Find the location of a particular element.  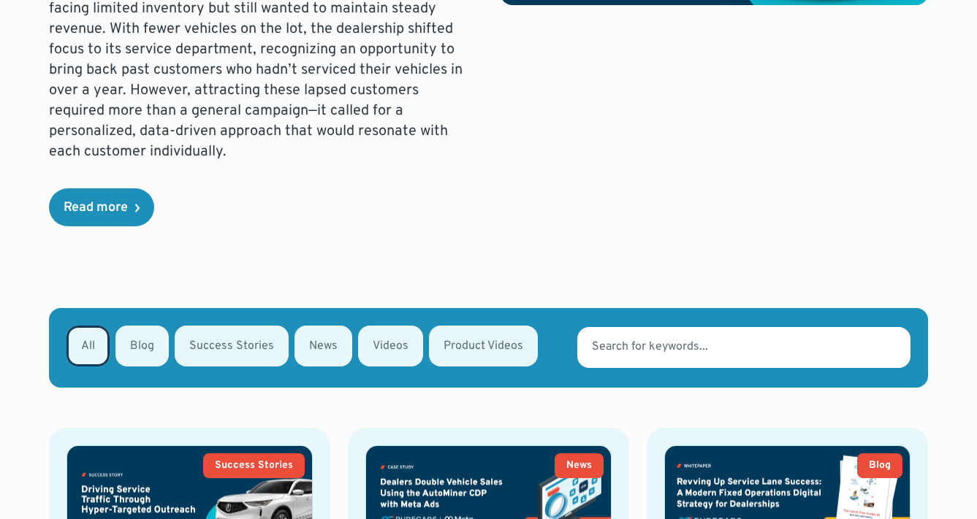

form: Email Form is located at coordinates (488, 348).